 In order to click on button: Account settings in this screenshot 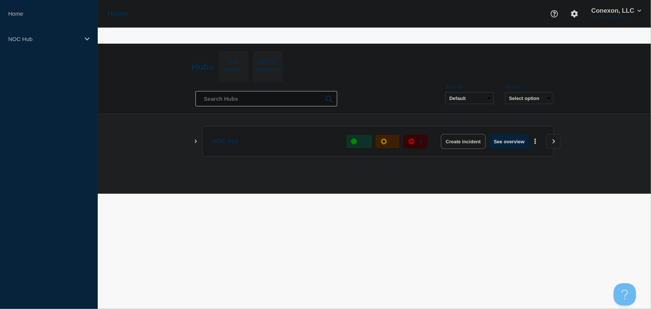, I will do `click(575, 14)`.